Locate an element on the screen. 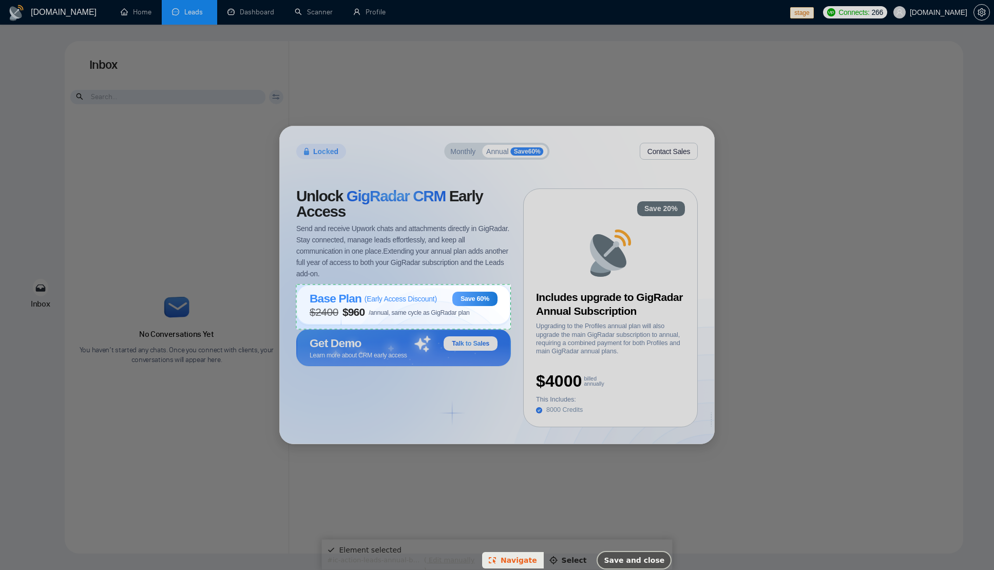  button: setting is located at coordinates (981, 12).